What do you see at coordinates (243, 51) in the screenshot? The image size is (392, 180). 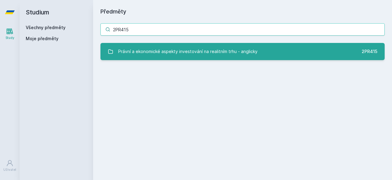 I see `a: Právní a ekonomické aspekty investování na realitním trhu - anglicky 2PR415` at bounding box center [243, 51].